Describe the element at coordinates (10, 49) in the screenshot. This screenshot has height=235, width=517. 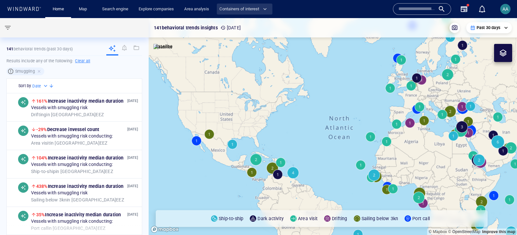
I see `strong: 141` at that location.